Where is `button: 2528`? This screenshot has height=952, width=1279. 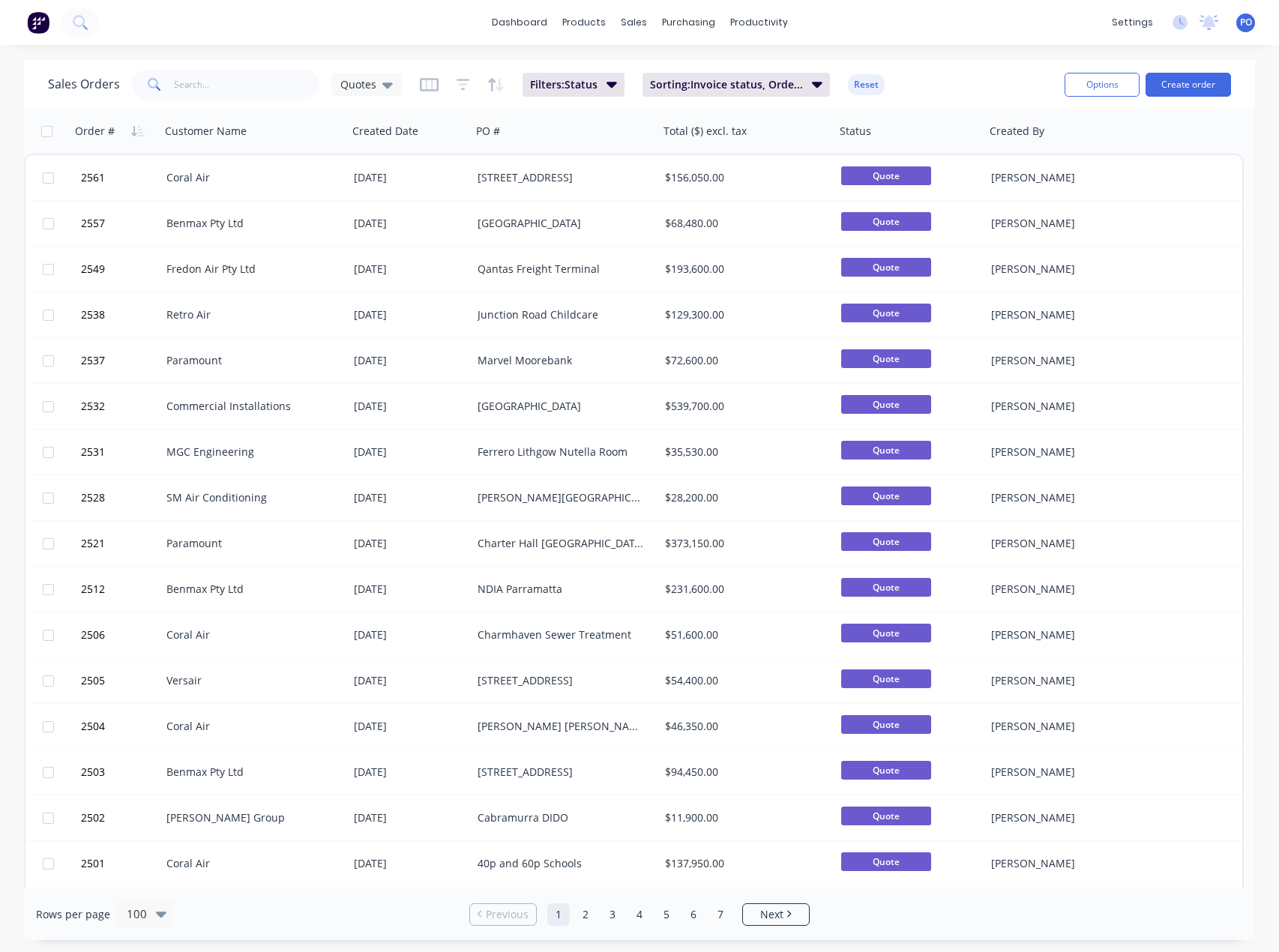 button: 2528 is located at coordinates (122, 498).